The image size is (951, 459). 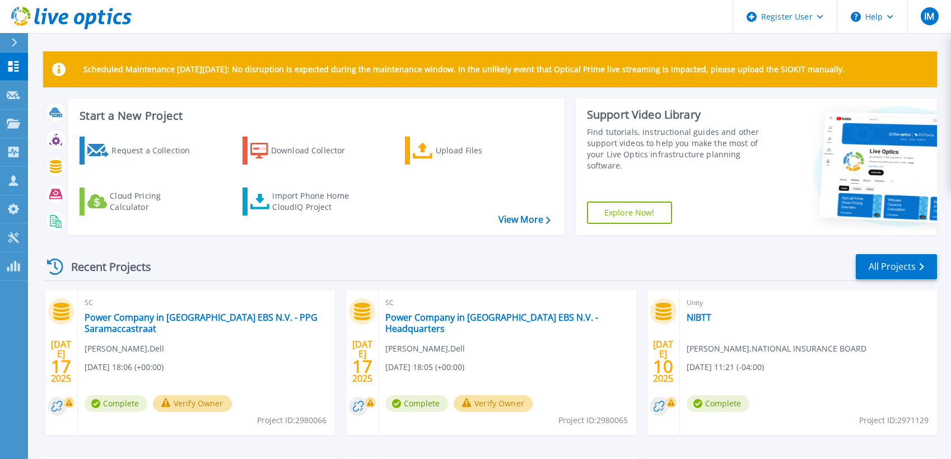 I want to click on a: All Projects, so click(x=896, y=267).